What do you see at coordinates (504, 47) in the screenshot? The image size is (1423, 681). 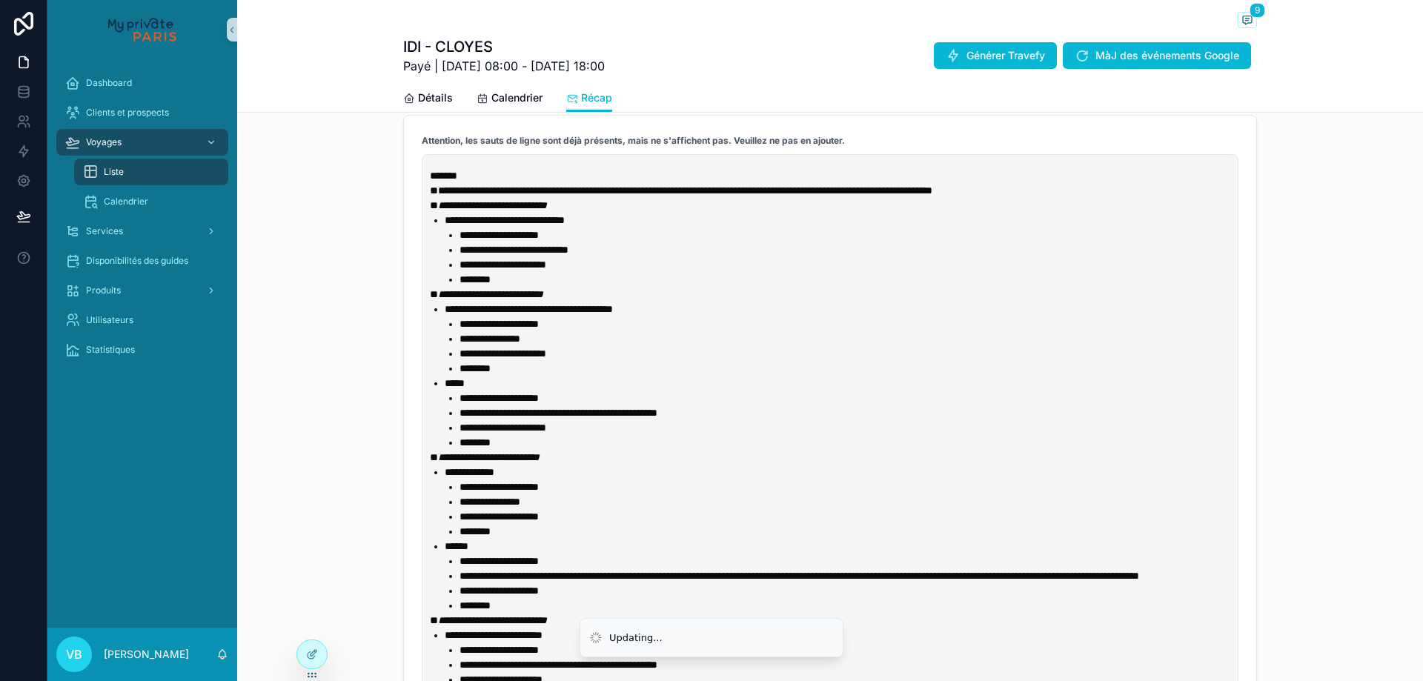 I see `h1: IDI - CLOYES` at bounding box center [504, 47].